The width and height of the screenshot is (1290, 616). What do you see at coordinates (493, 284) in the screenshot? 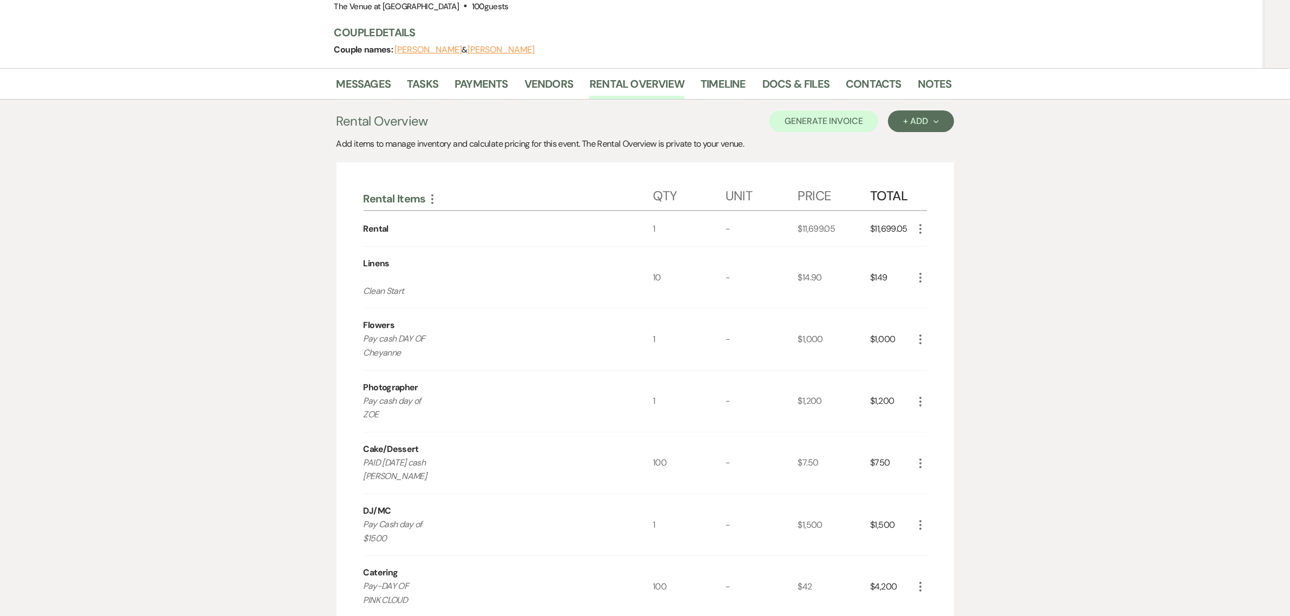
I see `p: Clean Start` at bounding box center [493, 284].